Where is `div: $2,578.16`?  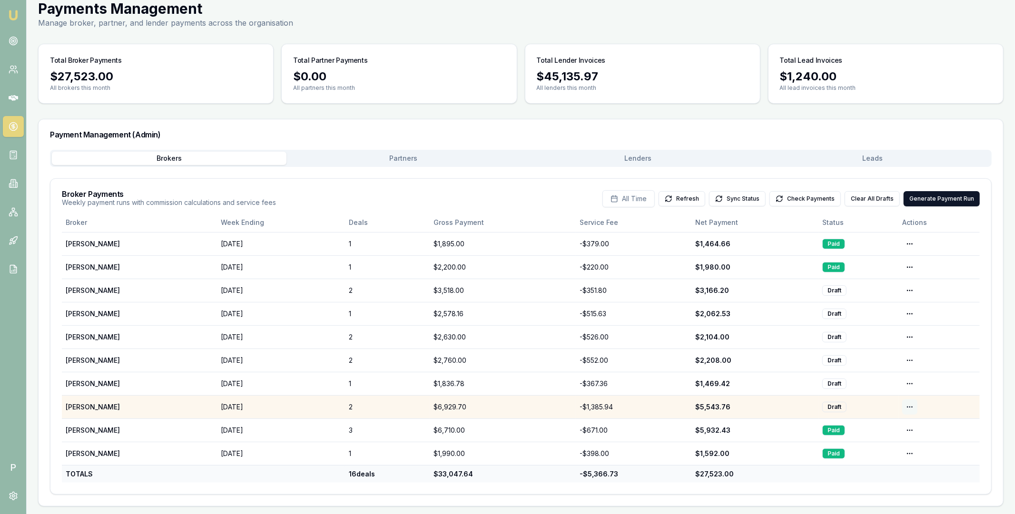
div: $2,578.16 is located at coordinates (503, 314).